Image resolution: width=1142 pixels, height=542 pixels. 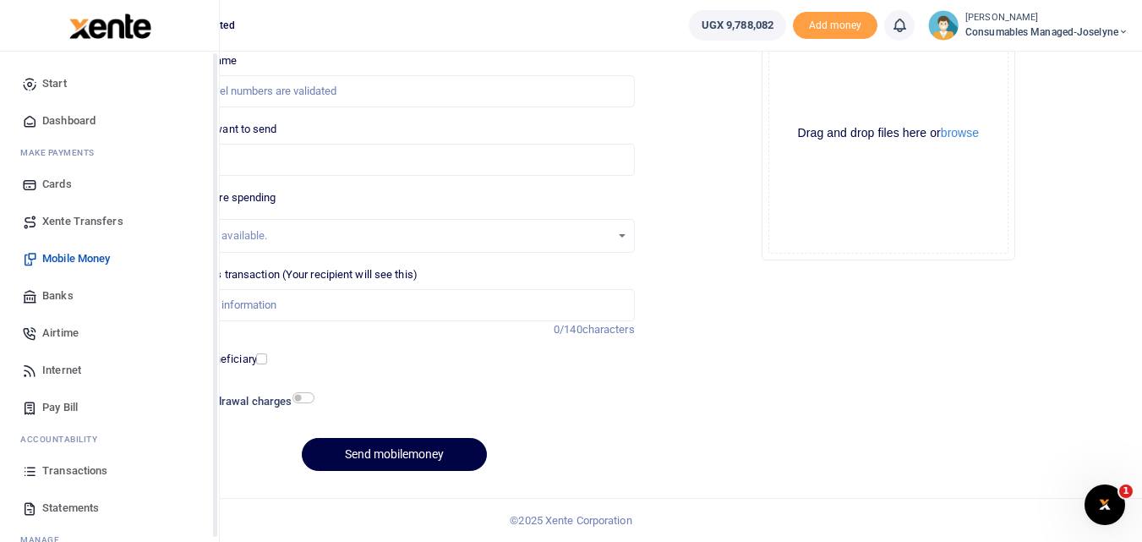 What do you see at coordinates (109, 221) in the screenshot?
I see `a: Xente Transfers` at bounding box center [109, 221].